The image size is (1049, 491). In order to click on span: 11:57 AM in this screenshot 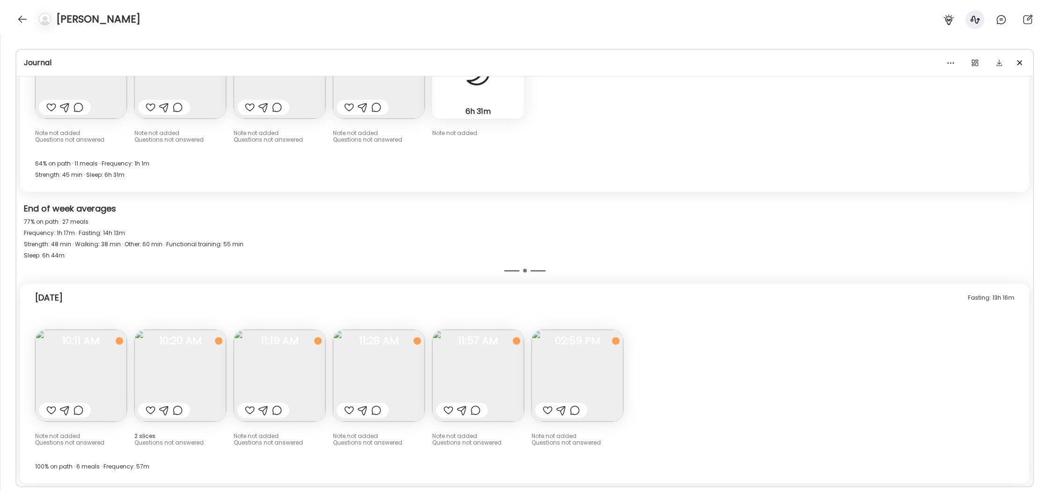, I will do `click(478, 341)`.